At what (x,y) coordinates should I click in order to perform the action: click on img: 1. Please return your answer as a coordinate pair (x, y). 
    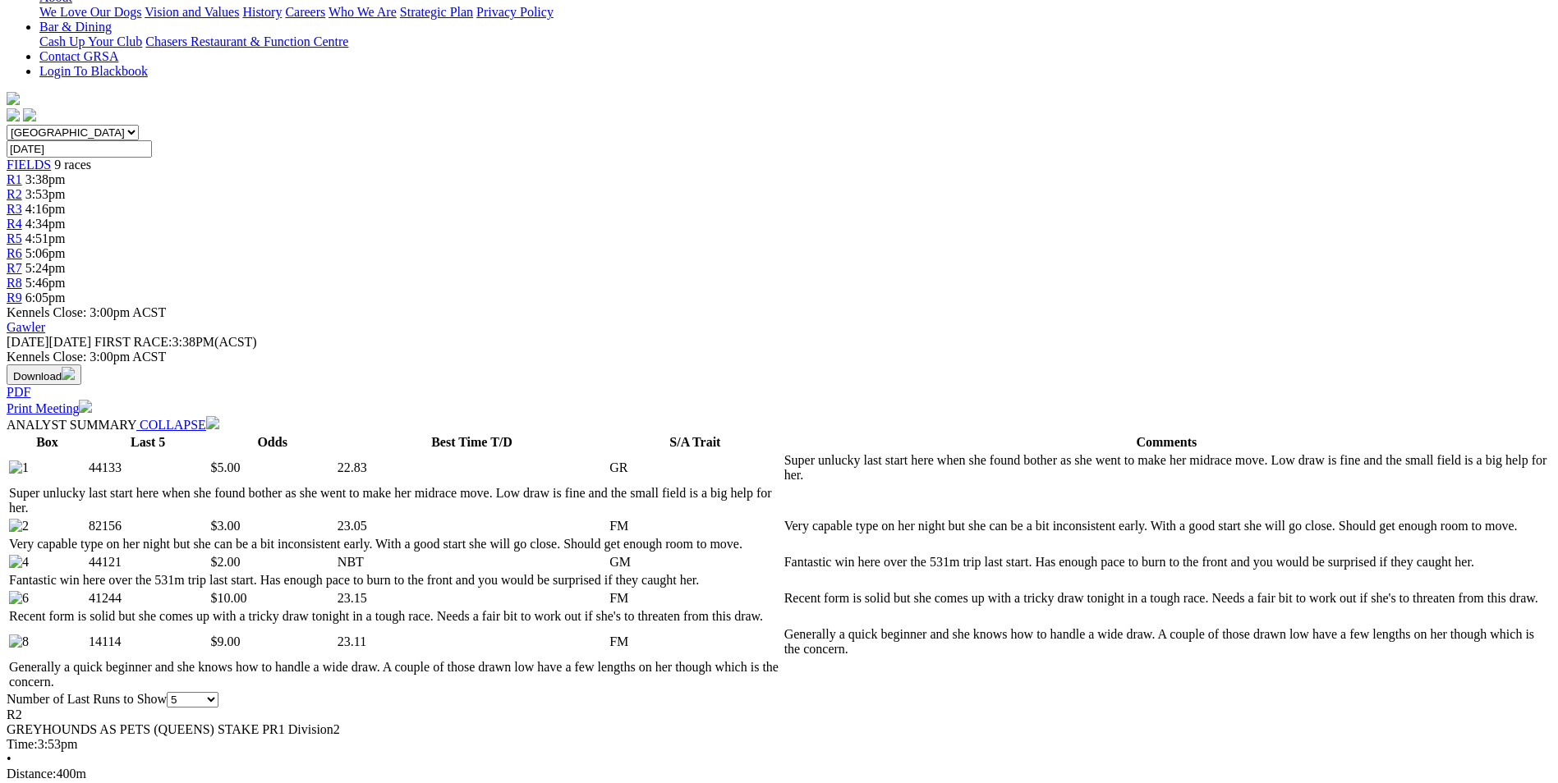
    Looking at the image, I should click on (19, 468).